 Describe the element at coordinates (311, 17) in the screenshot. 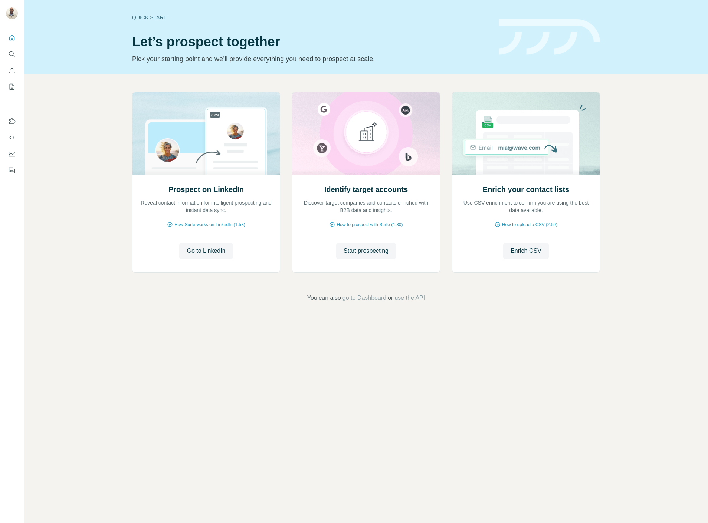

I see `div: Quick start` at that location.